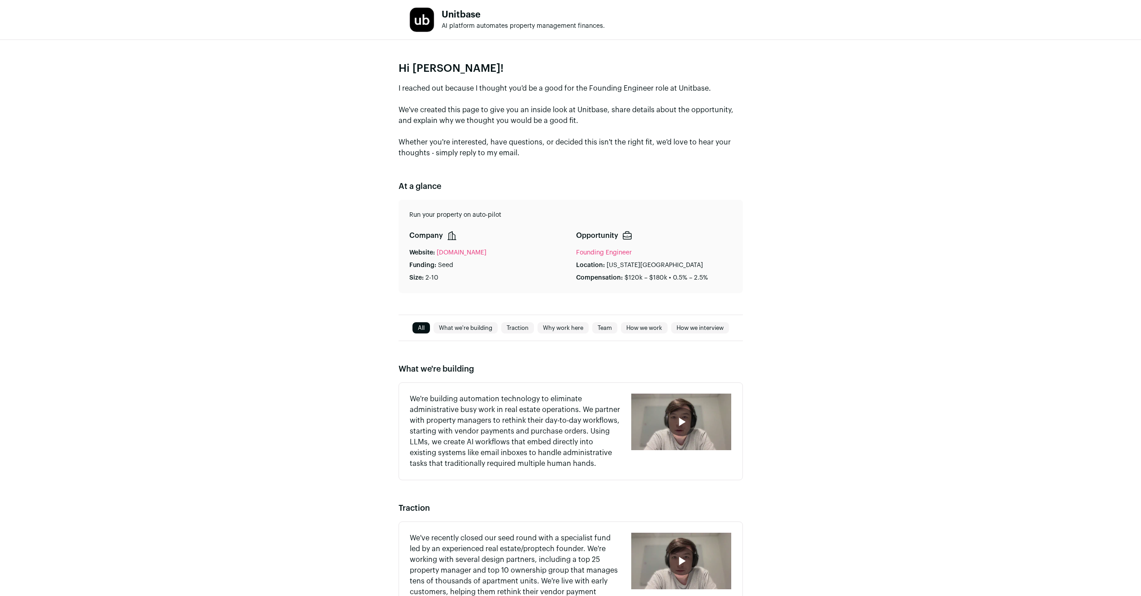 The height and width of the screenshot is (596, 1141). Describe the element at coordinates (591, 265) in the screenshot. I see `p: Location:` at that location.